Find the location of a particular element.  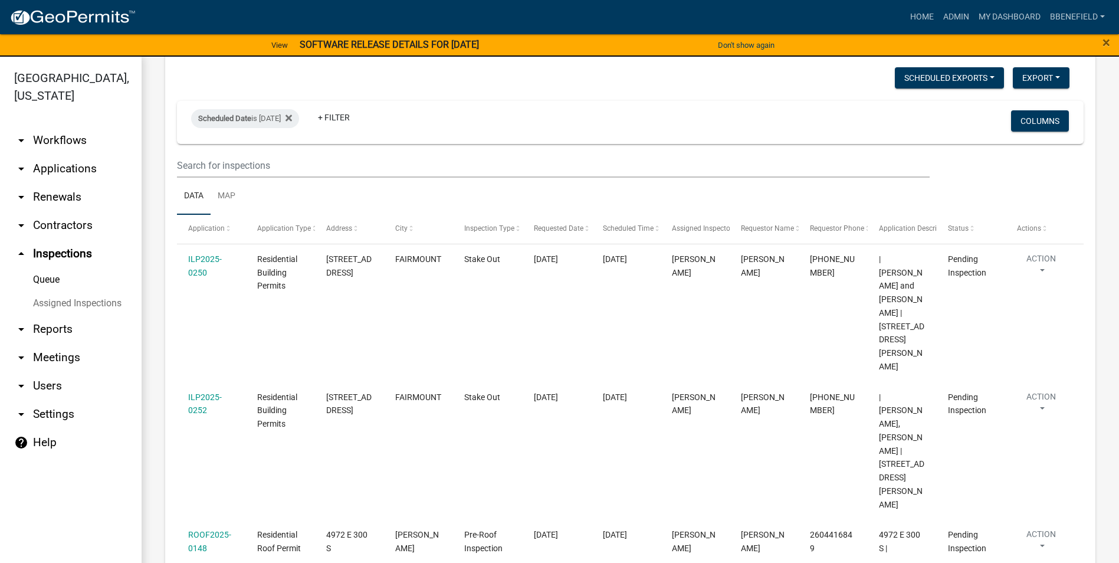

a: BBenefield is located at coordinates (1077, 17).